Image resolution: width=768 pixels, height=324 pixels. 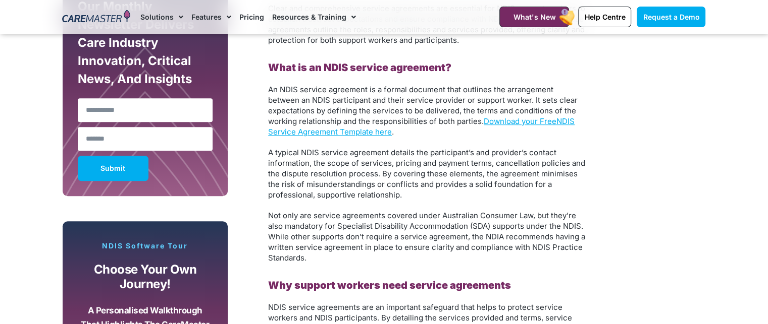 I want to click on a: NDIS Service Agreement Template here, so click(x=421, y=127).